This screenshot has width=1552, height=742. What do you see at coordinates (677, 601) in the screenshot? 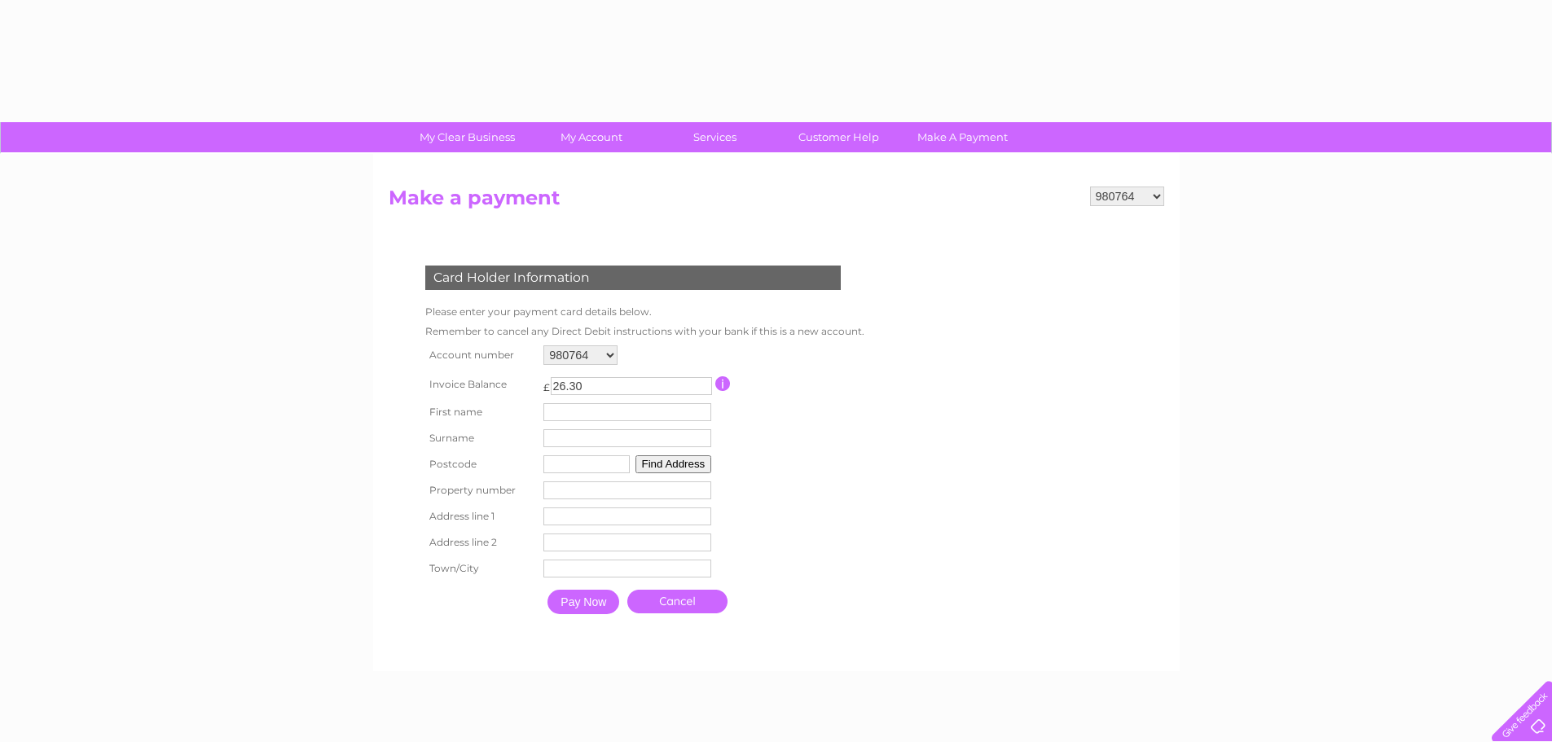
I see `a: Cancel` at bounding box center [677, 601].